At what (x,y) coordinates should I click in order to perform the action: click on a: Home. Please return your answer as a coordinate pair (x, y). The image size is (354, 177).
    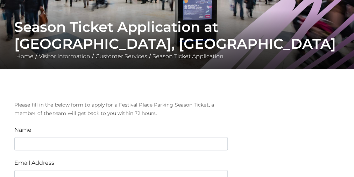
    Looking at the image, I should click on (25, 56).